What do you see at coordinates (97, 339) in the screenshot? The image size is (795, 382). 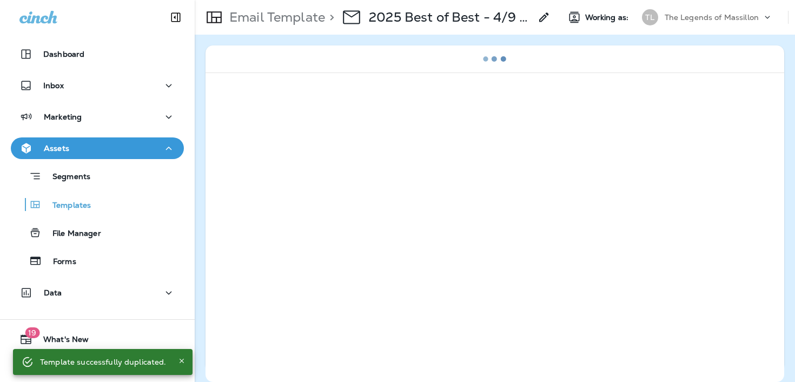 I see `button: 19What's New` at bounding box center [97, 339].